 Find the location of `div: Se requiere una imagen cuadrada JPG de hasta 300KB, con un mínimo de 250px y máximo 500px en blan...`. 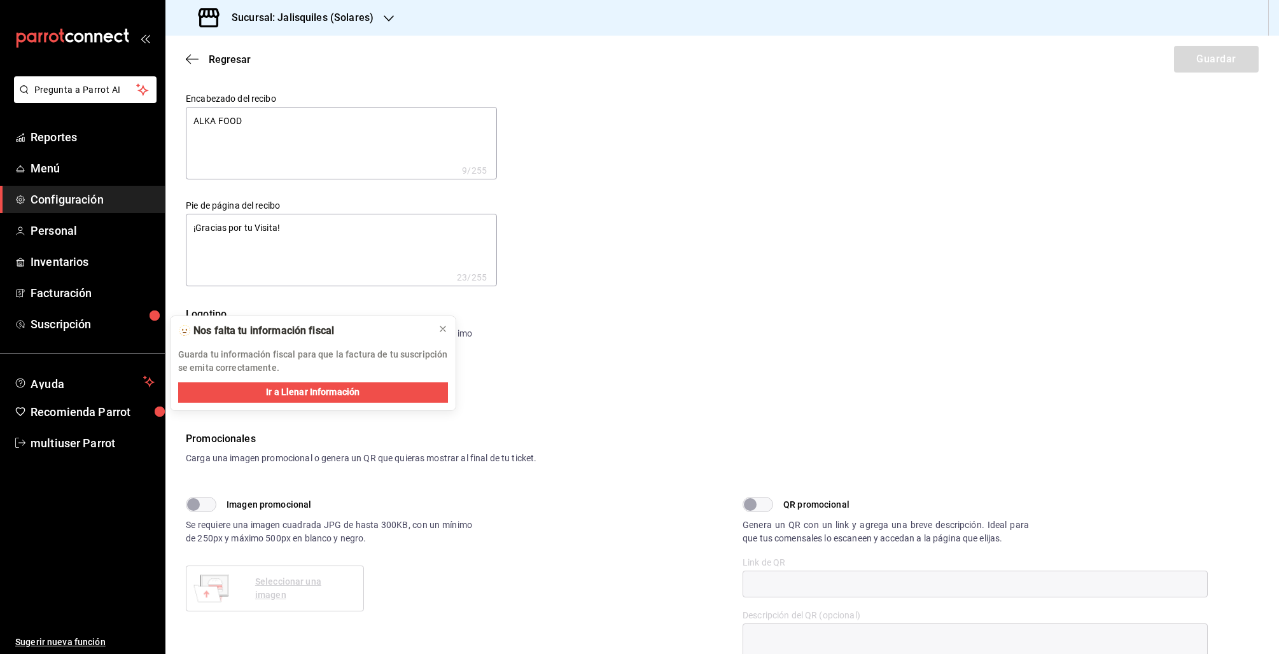

div: Se requiere una imagen cuadrada JPG de hasta 300KB, con un mínimo de 250px y máximo 500px en blan... is located at coordinates (329, 532).